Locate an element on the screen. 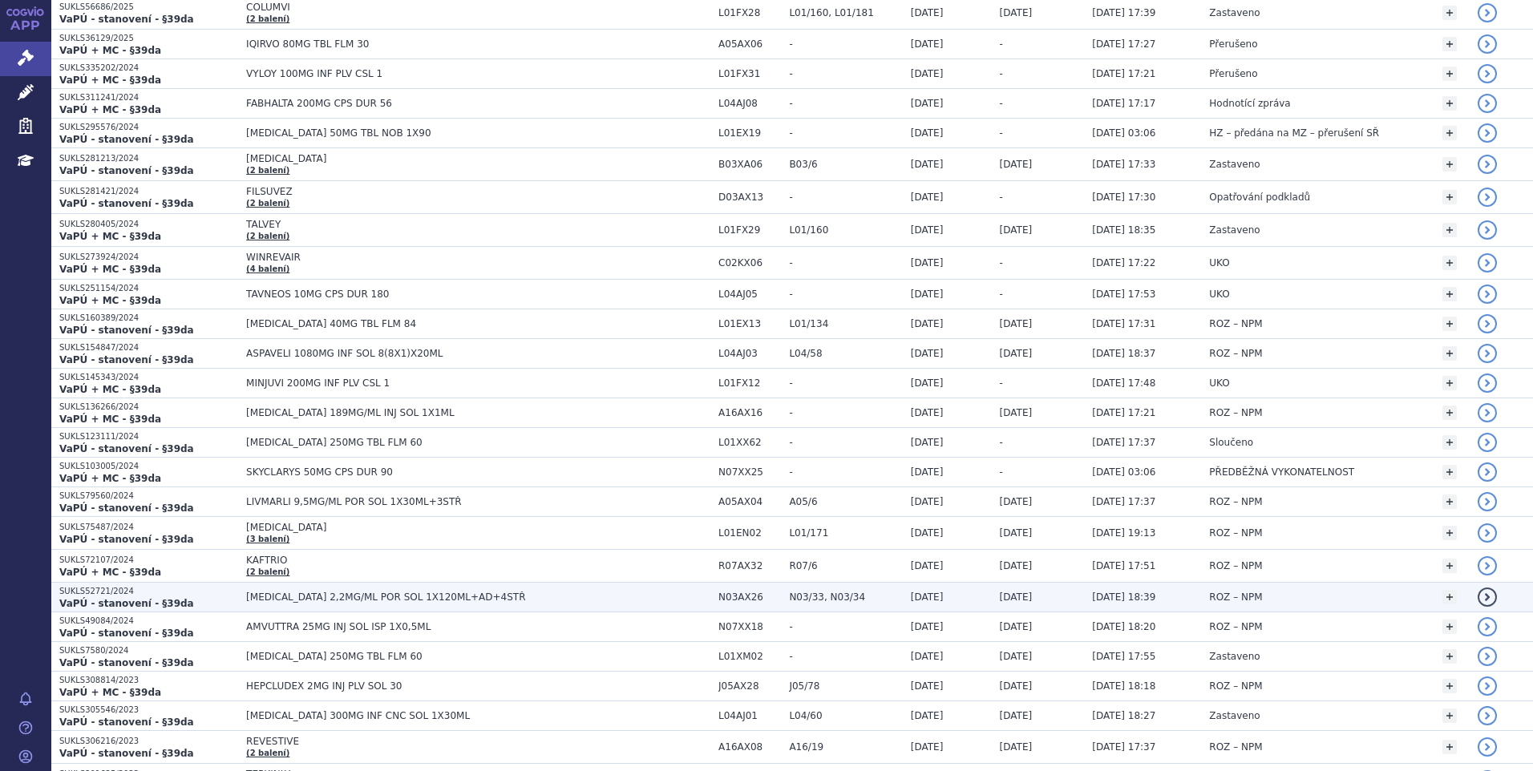 The width and height of the screenshot is (1533, 771). span: SKYCLARYS 50MG CPS DUR 90 is located at coordinates (446, 472).